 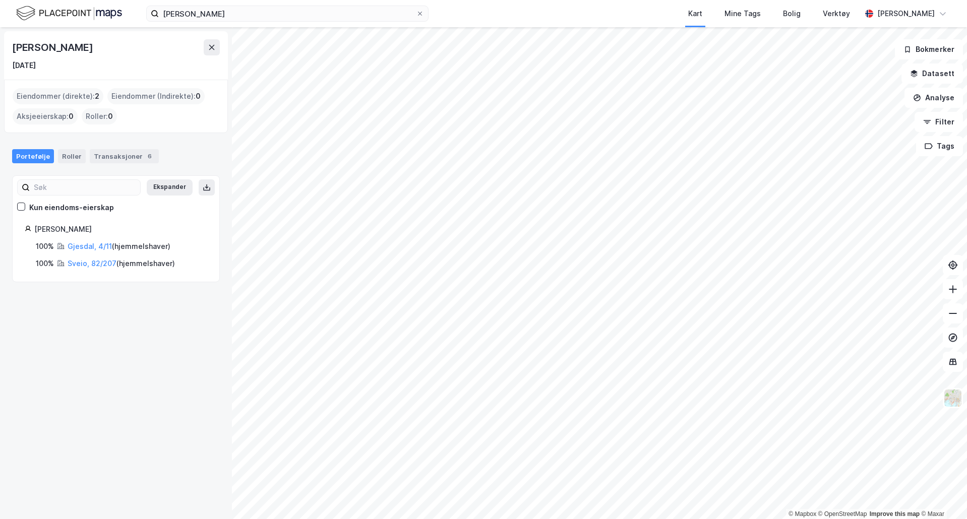 What do you see at coordinates (942, 495) in the screenshot?
I see `div: Kontrollprogram for chat` at bounding box center [942, 495].